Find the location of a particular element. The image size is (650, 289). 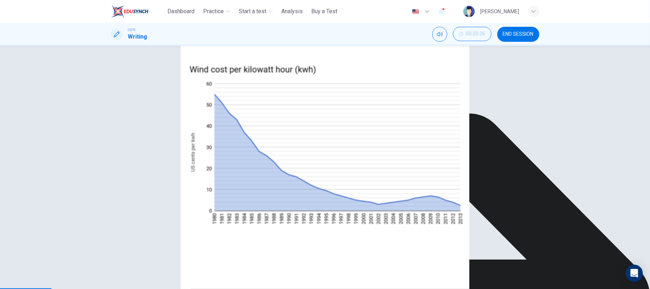

div: Mute is located at coordinates (440, 34).